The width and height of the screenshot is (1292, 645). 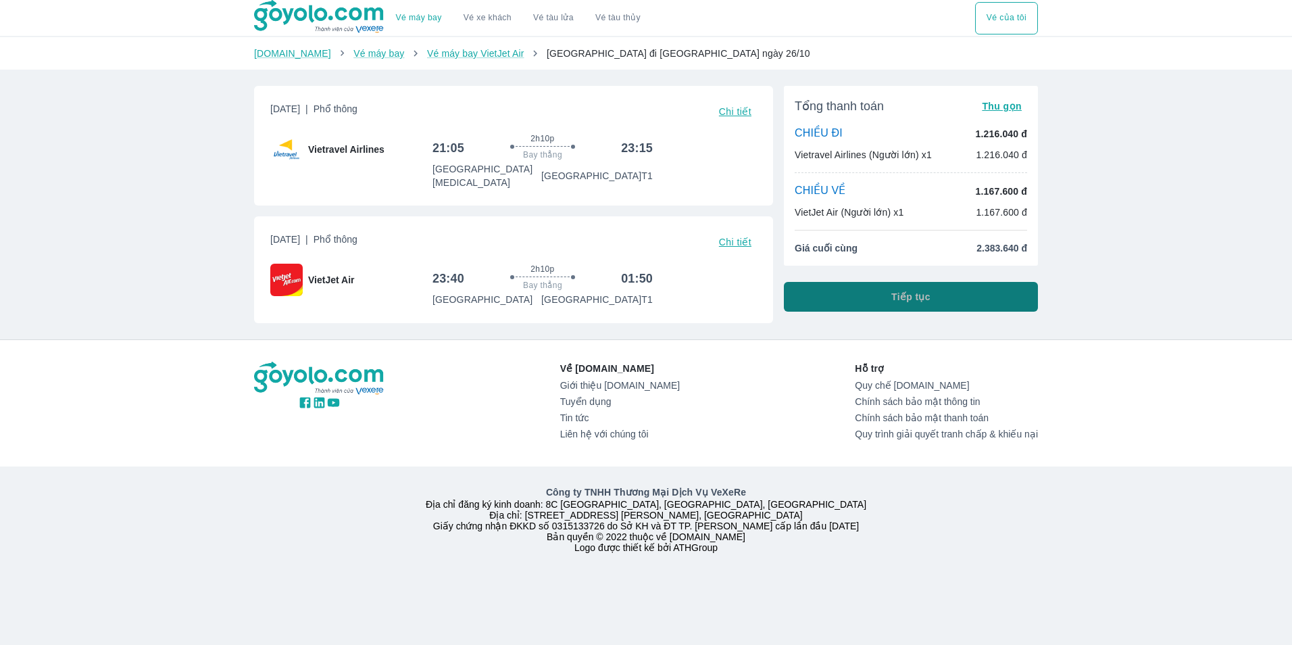 What do you see at coordinates (1001, 106) in the screenshot?
I see `button: Thu gọn` at bounding box center [1001, 106].